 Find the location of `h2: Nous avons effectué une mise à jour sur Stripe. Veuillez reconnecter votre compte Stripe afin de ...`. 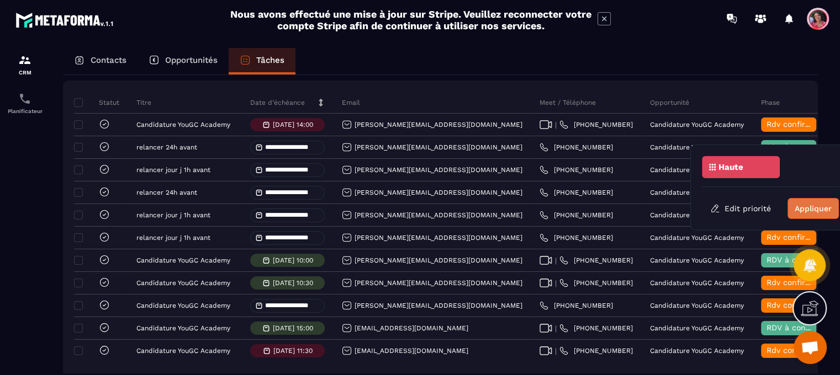

h2: Nous avons effectué une mise à jour sur Stripe. Veuillez reconnecter votre compte Stripe afin de ... is located at coordinates (411, 20).